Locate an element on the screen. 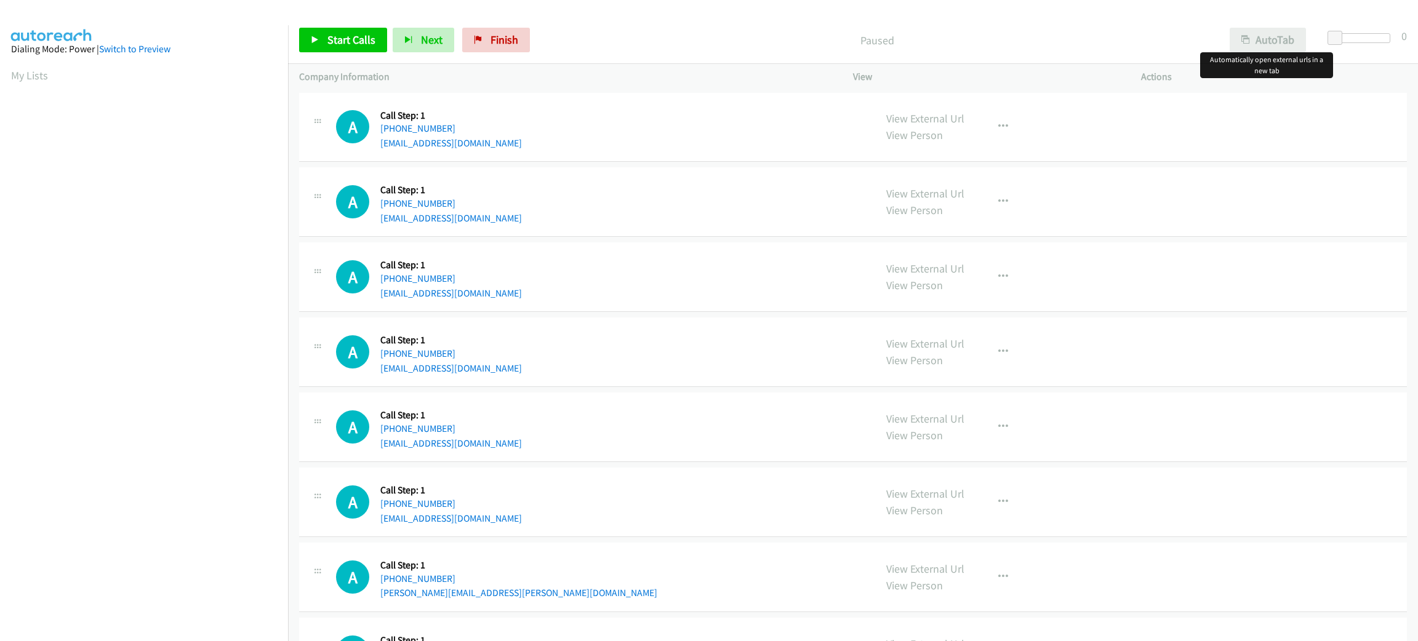 This screenshot has height=641, width=1418. span: Next is located at coordinates (431, 39).